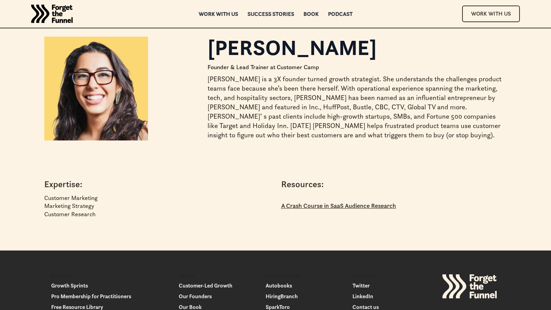  What do you see at coordinates (306, 296) in the screenshot?
I see `a: HiringBranch` at bounding box center [306, 296].